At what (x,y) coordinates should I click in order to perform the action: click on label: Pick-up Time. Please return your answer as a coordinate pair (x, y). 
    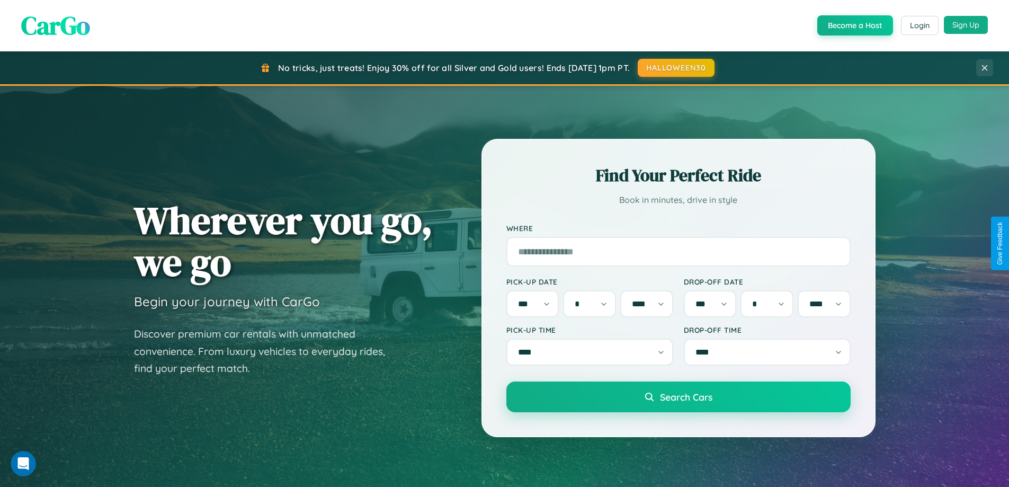
    Looking at the image, I should click on (589, 329).